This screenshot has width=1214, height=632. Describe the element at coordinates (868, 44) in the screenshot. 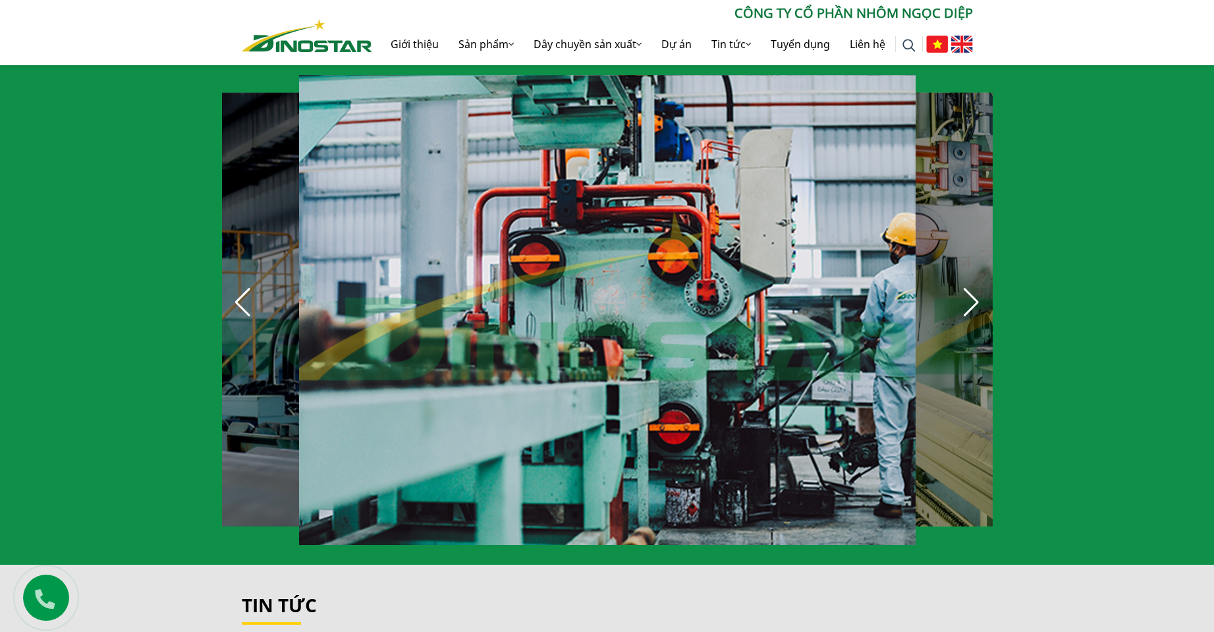

I see `a: Liên hệ` at that location.